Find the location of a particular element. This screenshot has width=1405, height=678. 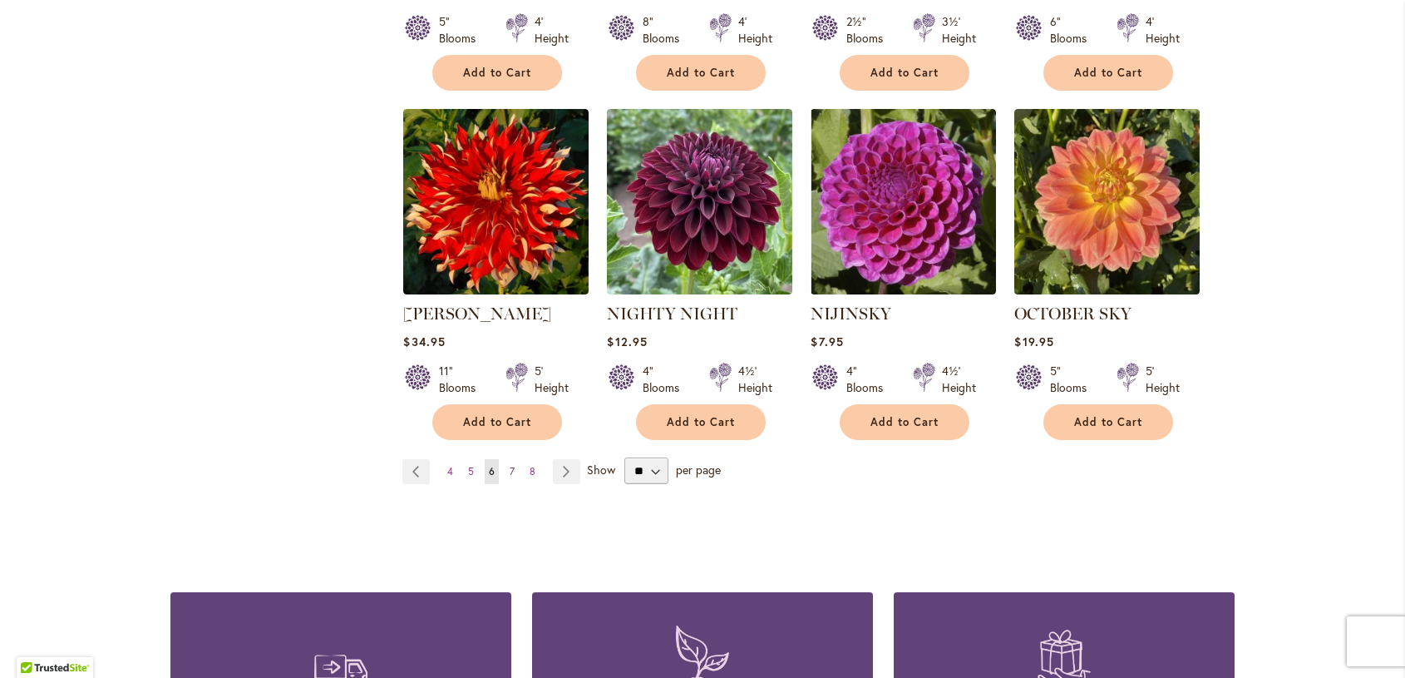

img: Nick Sr is located at coordinates (496, 201).